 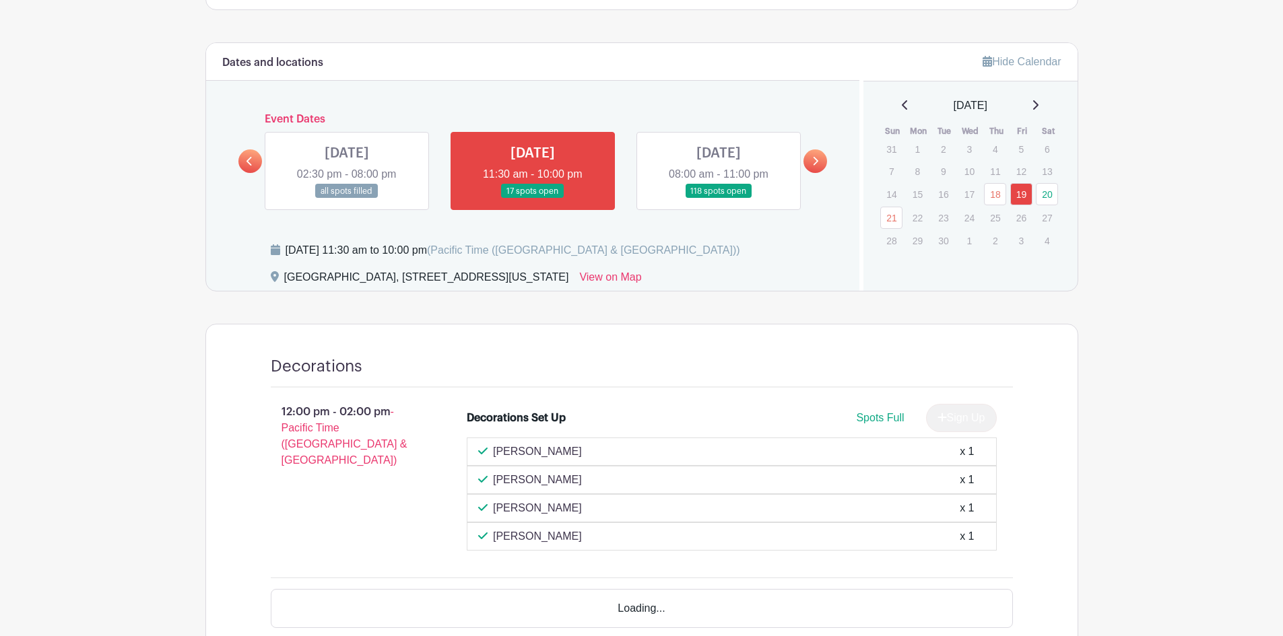 What do you see at coordinates (969, 171) in the screenshot?
I see `p: 10` at bounding box center [969, 171].